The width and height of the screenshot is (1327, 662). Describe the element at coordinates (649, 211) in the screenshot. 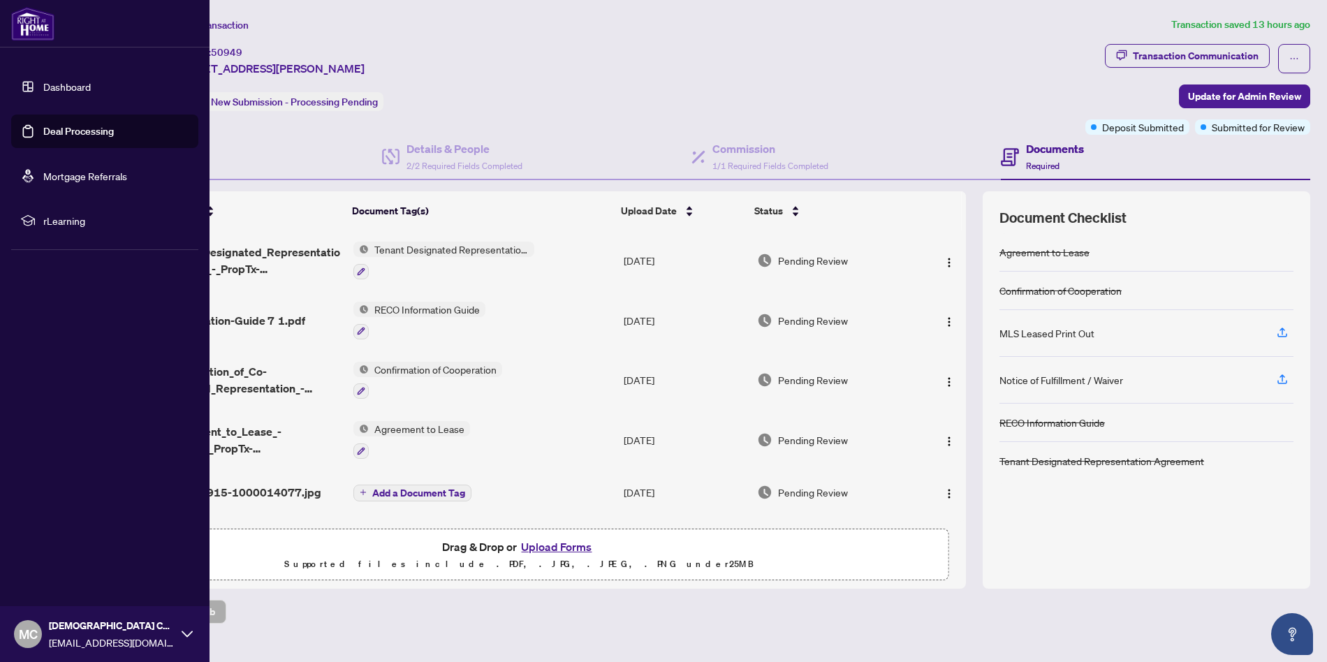

I see `span: Upload Date` at that location.